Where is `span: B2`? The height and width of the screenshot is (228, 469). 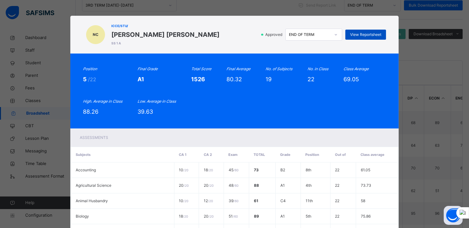 span: B2 is located at coordinates (282, 170).